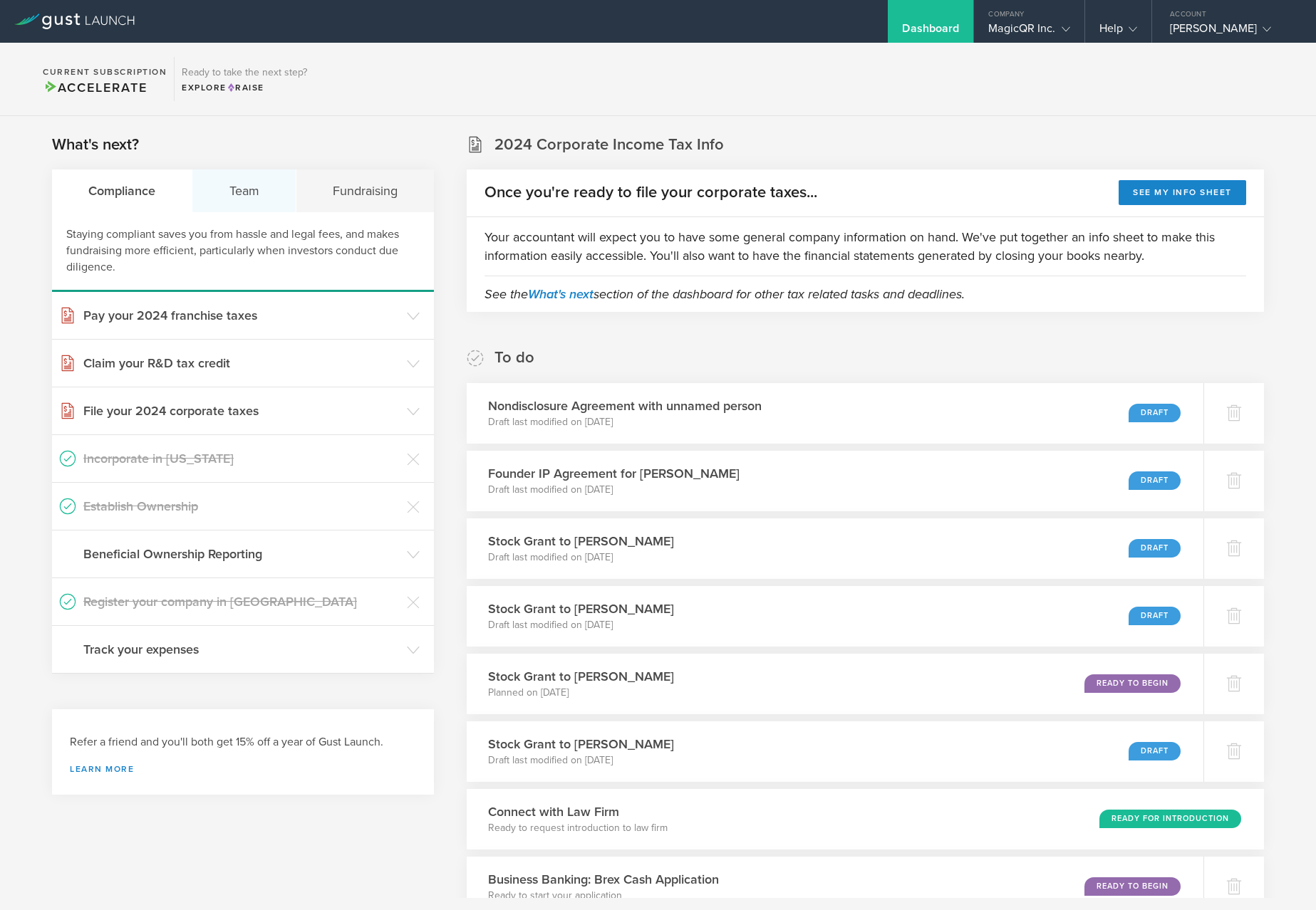 The width and height of the screenshot is (1316, 910). I want to click on a: What's next, so click(561, 294).